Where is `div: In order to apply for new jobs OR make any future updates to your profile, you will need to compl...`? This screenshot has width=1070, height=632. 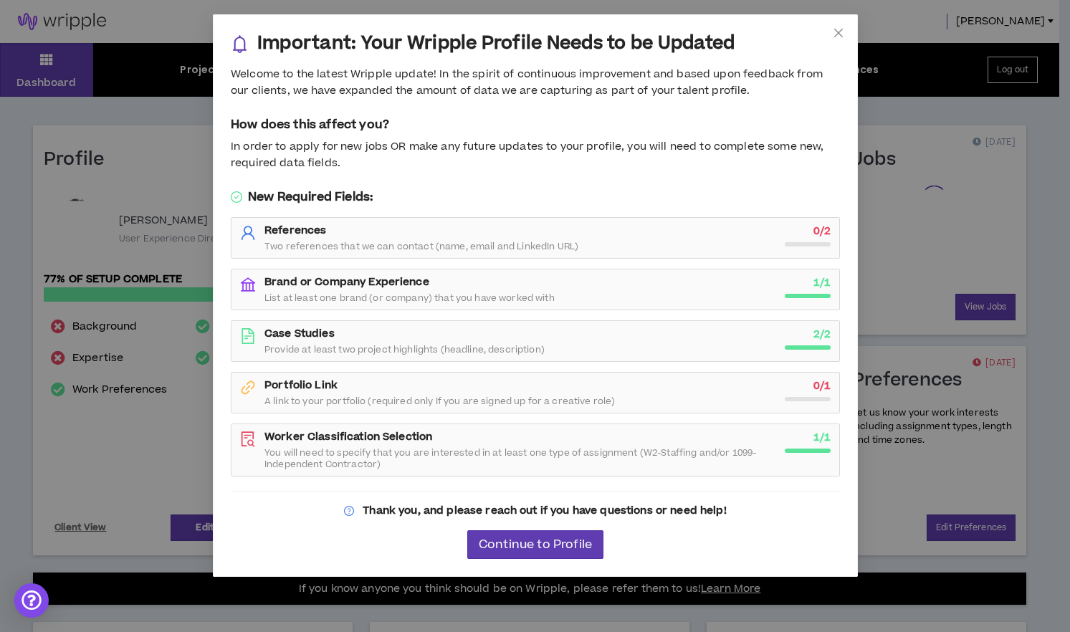 div: In order to apply for new jobs OR make any future updates to your profile, you will need to compl... is located at coordinates (535, 155).